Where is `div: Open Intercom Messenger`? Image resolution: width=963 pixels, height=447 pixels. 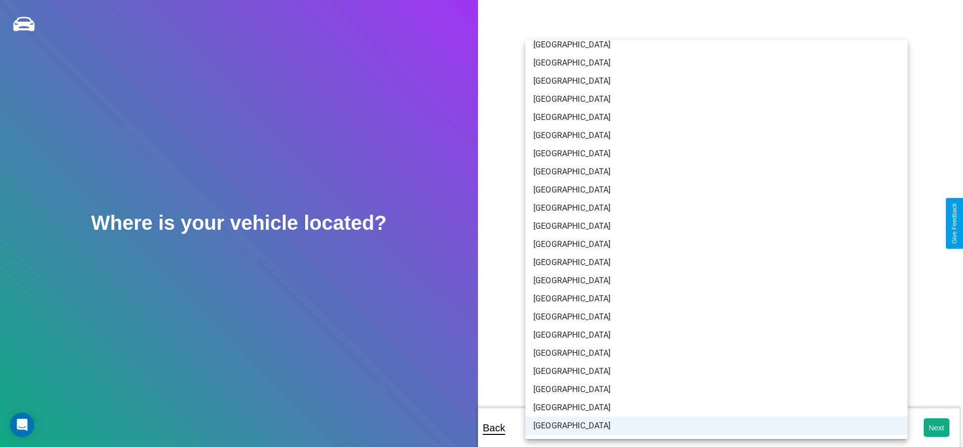
div: Open Intercom Messenger is located at coordinates (22, 424).